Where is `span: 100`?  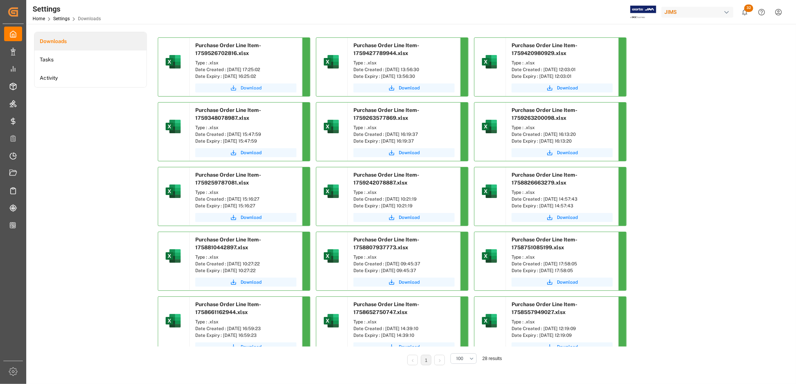 span: 100 is located at coordinates (459, 359).